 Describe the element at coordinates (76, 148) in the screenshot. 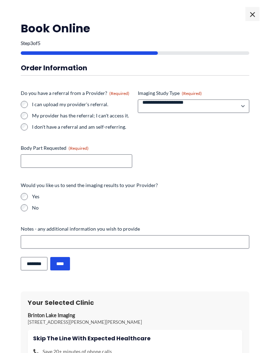

I see `label: Body Part Requested` at that location.